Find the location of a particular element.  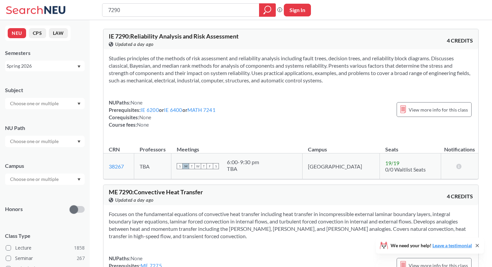

span: F is located at coordinates (210, 166).